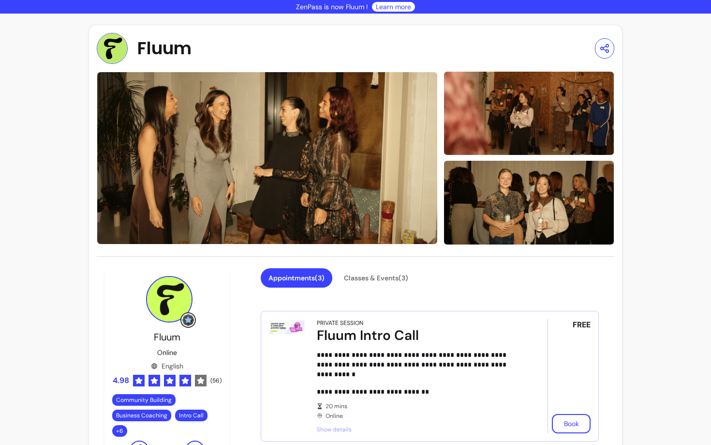 This screenshot has height=445, width=711. What do you see at coordinates (582, 325) in the screenshot?
I see `span: FREE` at bounding box center [582, 325].